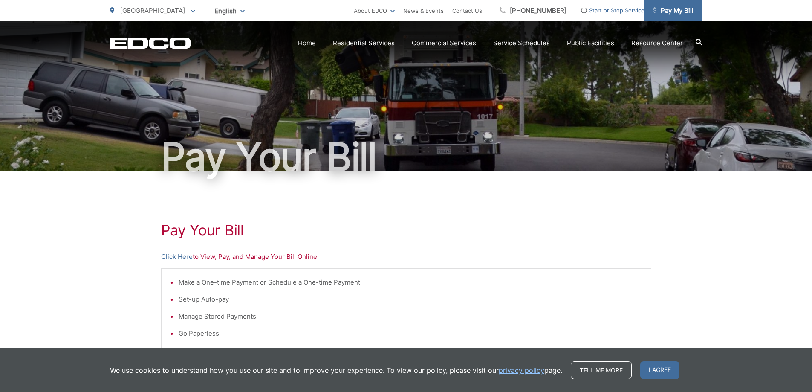 The width and height of the screenshot is (812, 392). Describe the element at coordinates (423, 11) in the screenshot. I see `a: News & Events` at that location.